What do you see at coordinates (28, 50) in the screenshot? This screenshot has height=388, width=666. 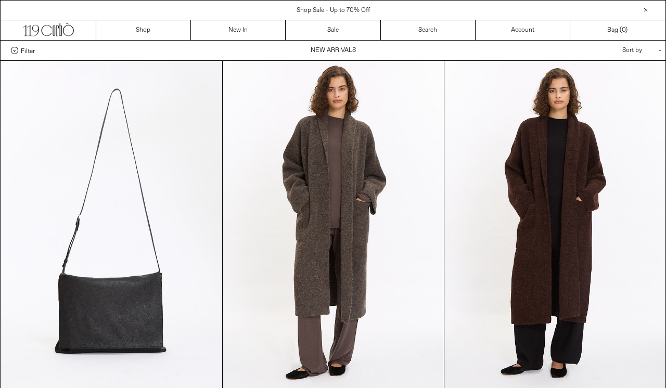 I see `span: Filter` at bounding box center [28, 50].